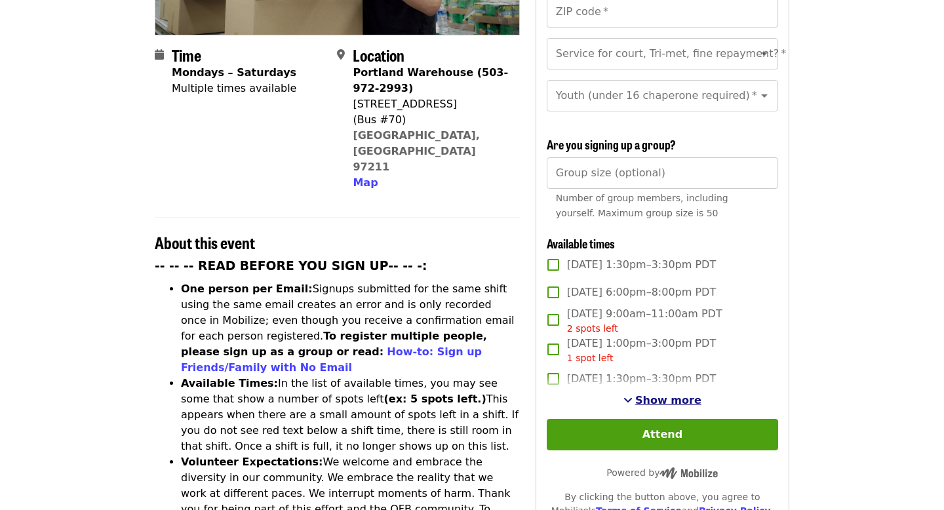 Image resolution: width=944 pixels, height=510 pixels. Describe the element at coordinates (341, 54) in the screenshot. I see `i: map-marker-alt icon` at that location.